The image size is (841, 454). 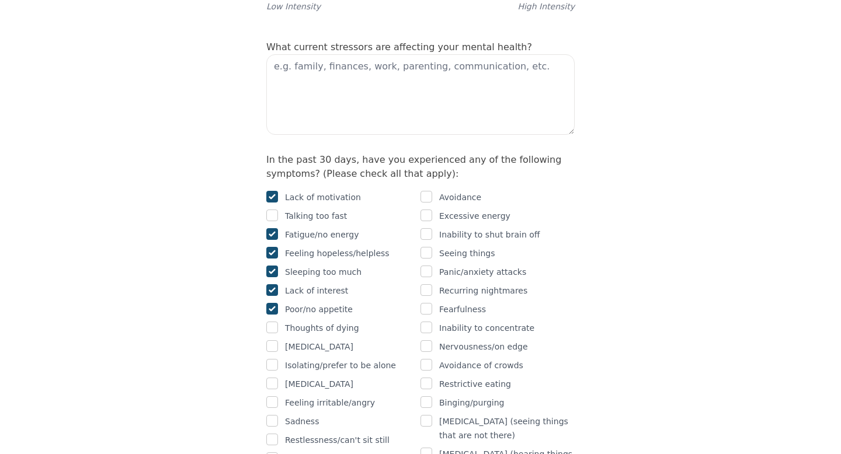 What do you see at coordinates (337, 253) in the screenshot?
I see `p: Feeling hopeless/helpless` at bounding box center [337, 253].